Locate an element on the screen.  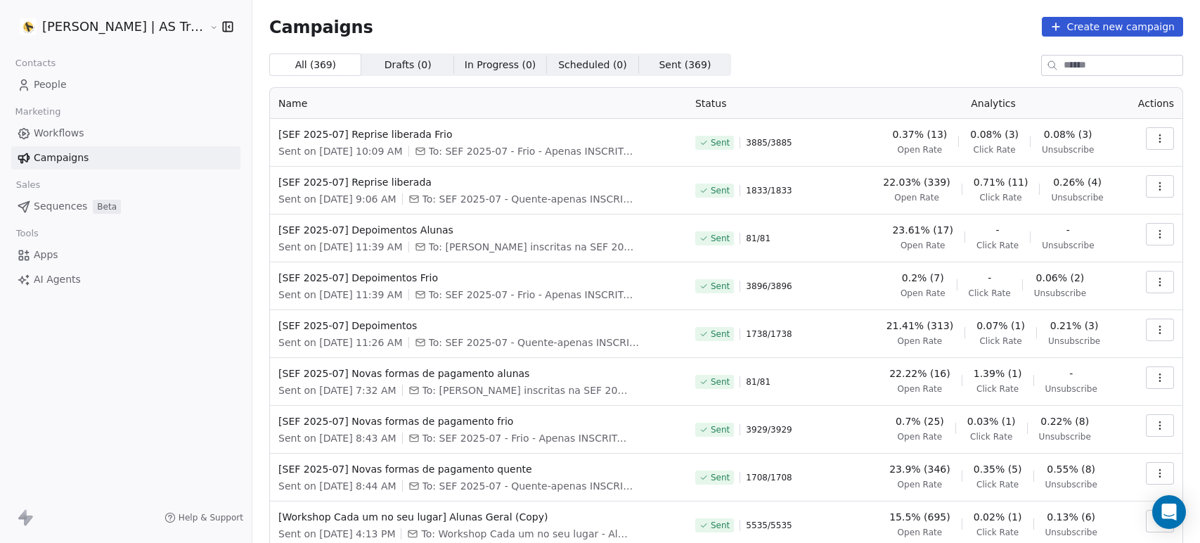
th: Status is located at coordinates (775, 103).